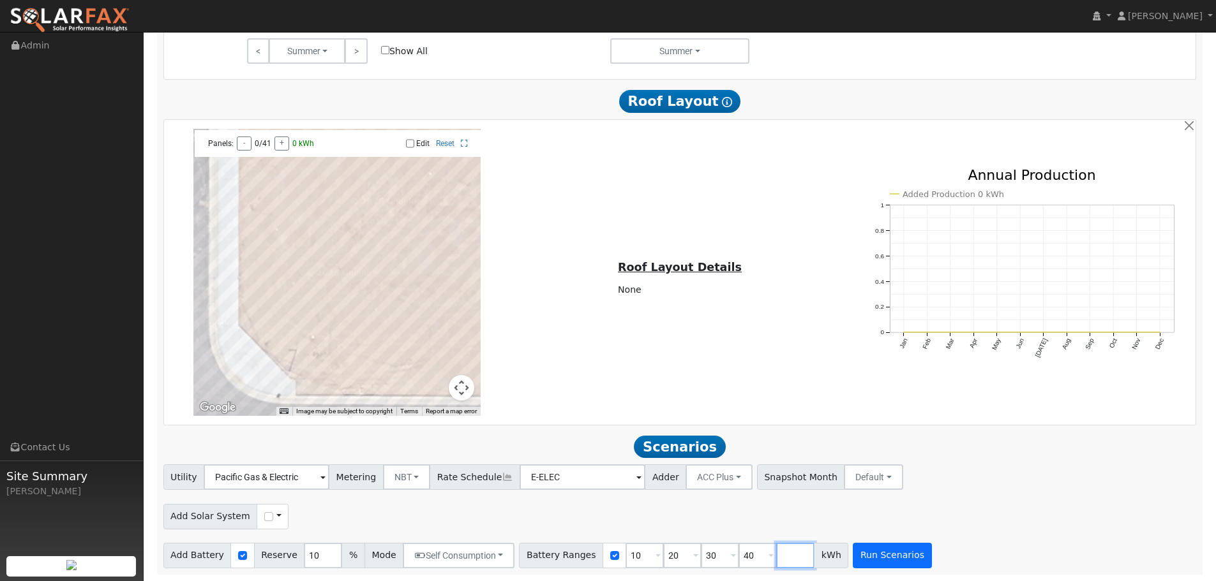  Describe the element at coordinates (891, 556) in the screenshot. I see `button: Run Scenarios` at that location.